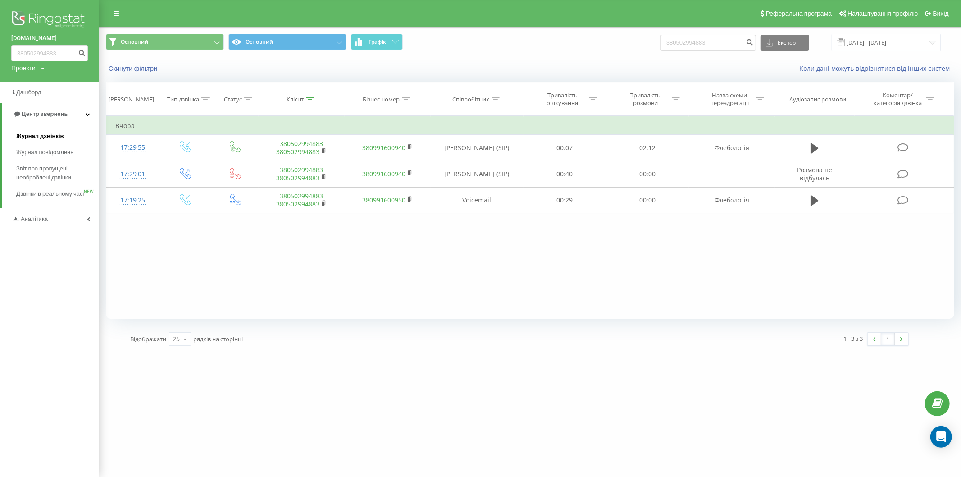 This screenshot has height=477, width=961. What do you see at coordinates (785, 43) in the screenshot?
I see `button: Експорт` at bounding box center [785, 43].